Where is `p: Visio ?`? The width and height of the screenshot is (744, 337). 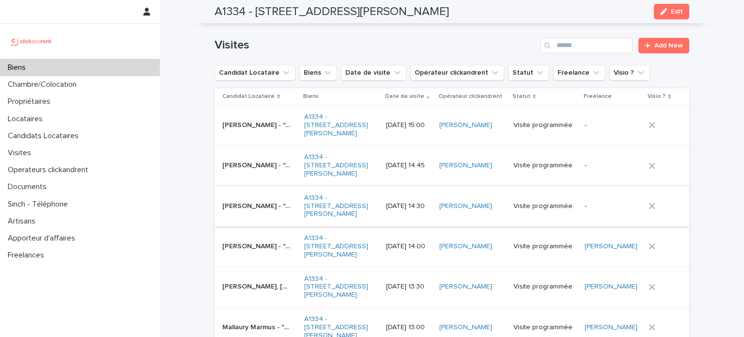
p: Visio ? is located at coordinates (657, 96).